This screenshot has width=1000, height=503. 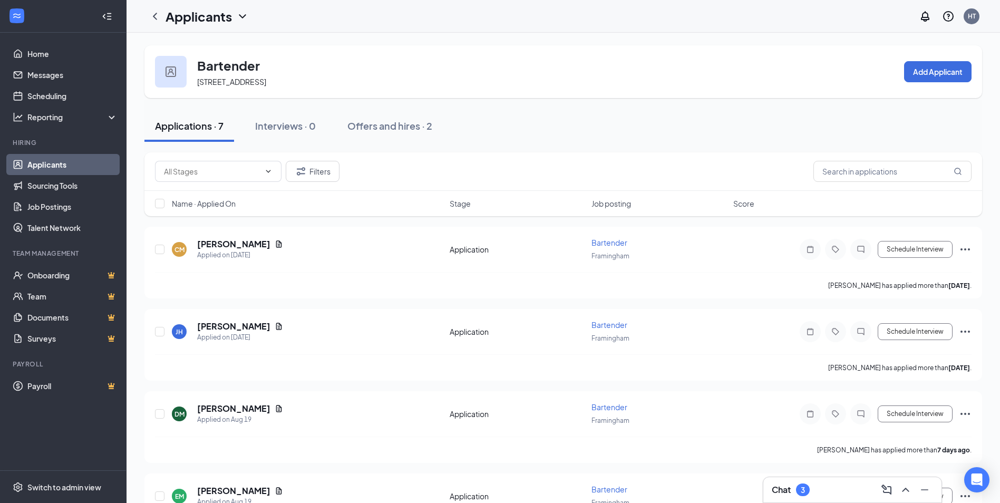 What do you see at coordinates (958, 171) in the screenshot?
I see `svg: MagnifyingGlass` at bounding box center [958, 171].